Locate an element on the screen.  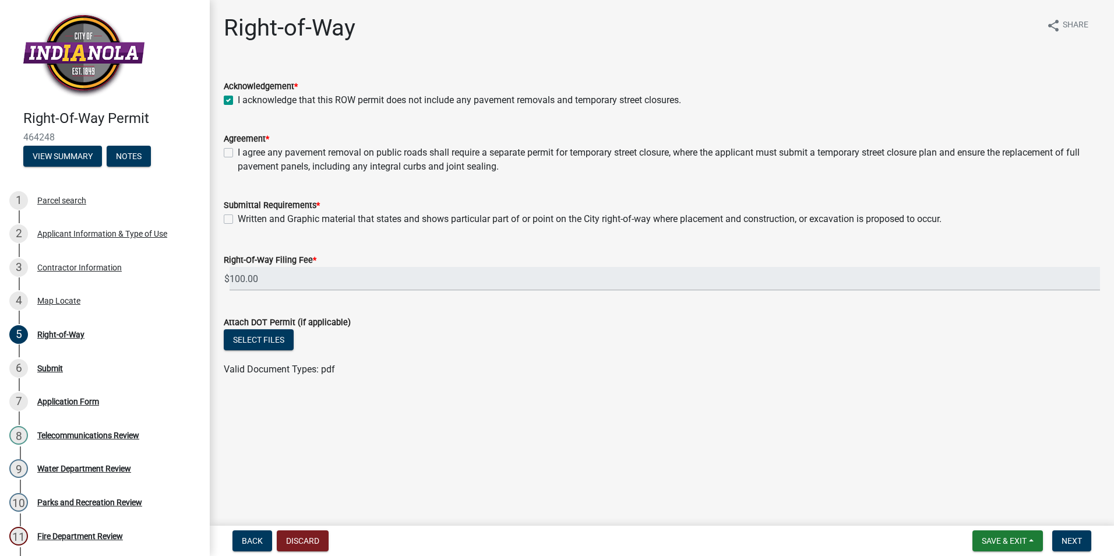
div: Water Department Review is located at coordinates (84, 469).